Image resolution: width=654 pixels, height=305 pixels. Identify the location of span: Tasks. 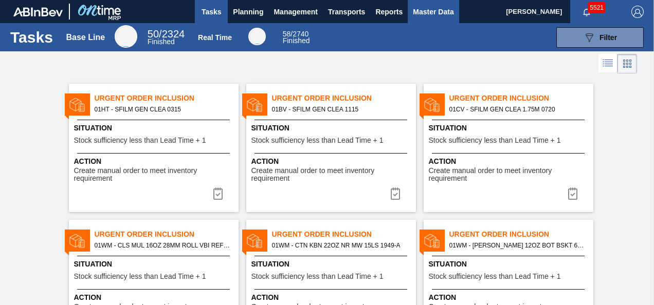
(211, 12).